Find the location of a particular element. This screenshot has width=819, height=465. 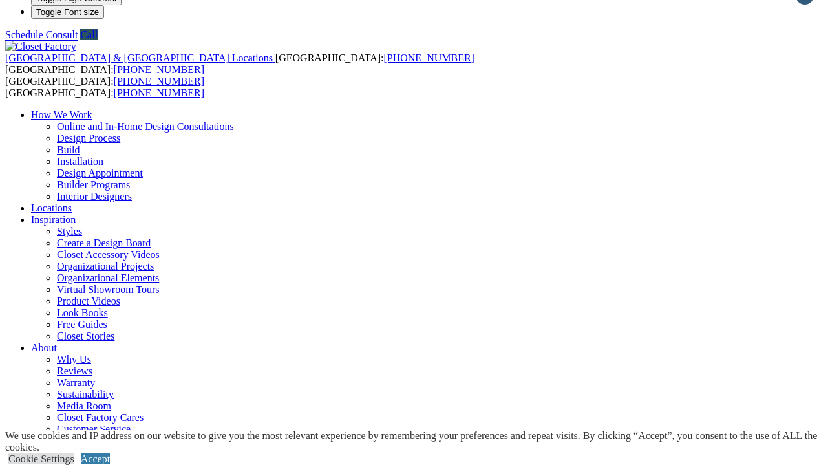

a: Locations is located at coordinates (51, 207).